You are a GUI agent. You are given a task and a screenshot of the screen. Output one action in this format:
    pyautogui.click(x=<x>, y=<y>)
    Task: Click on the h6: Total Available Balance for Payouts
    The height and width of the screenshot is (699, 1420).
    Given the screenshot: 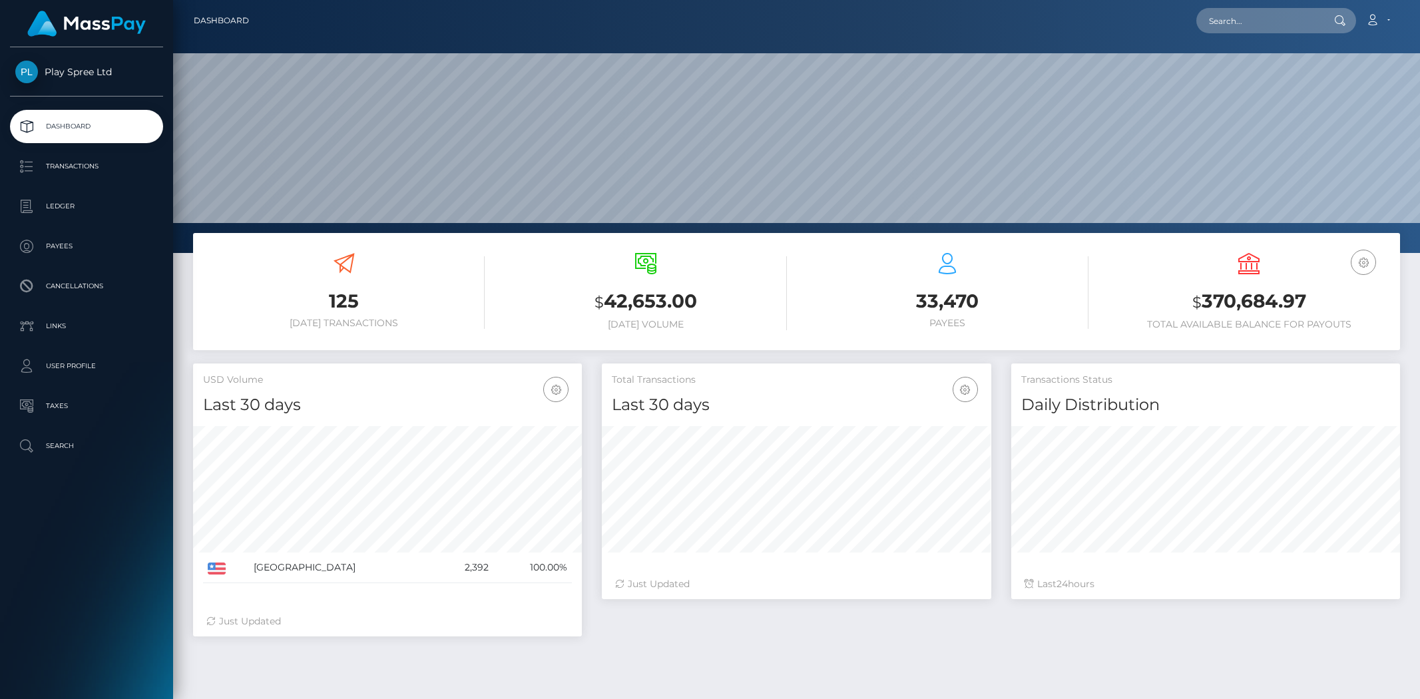 What is the action you would take?
    pyautogui.click(x=1249, y=324)
    